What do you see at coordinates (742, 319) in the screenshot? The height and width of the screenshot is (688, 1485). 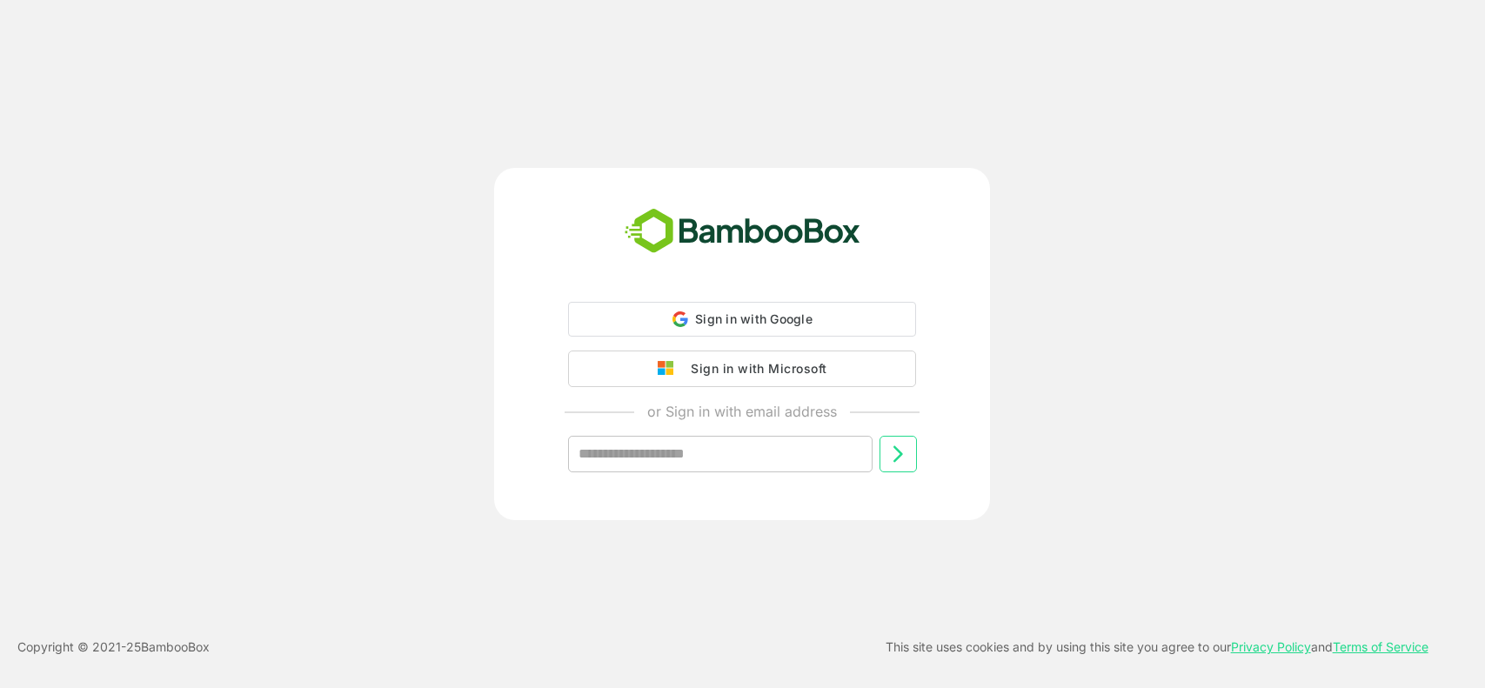 I see `div: Sign in with Google` at bounding box center [742, 319].